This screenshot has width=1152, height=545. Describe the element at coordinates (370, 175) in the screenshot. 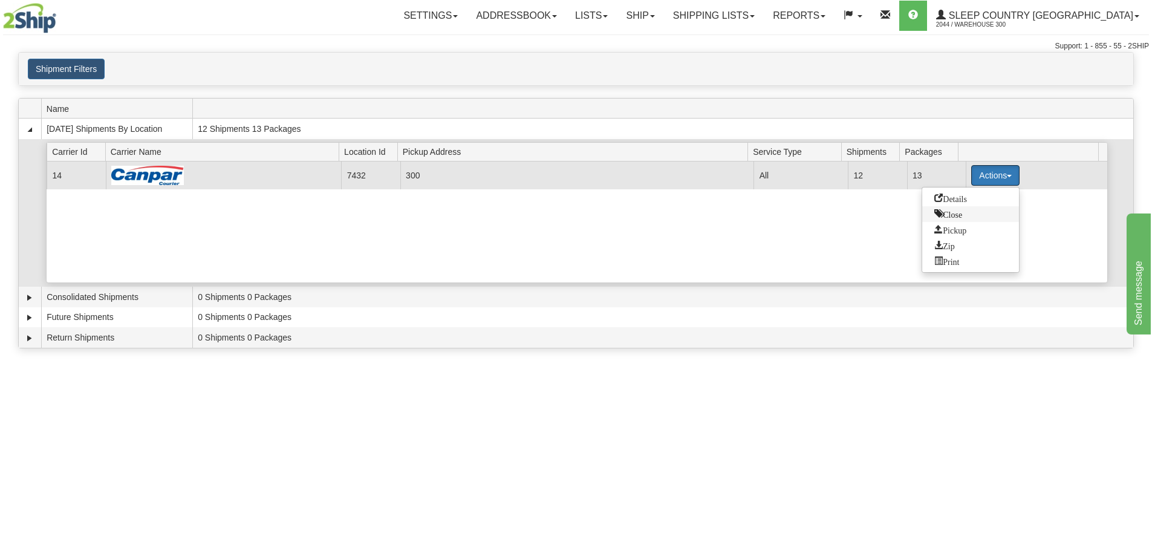

I see `td: 7432` at that location.